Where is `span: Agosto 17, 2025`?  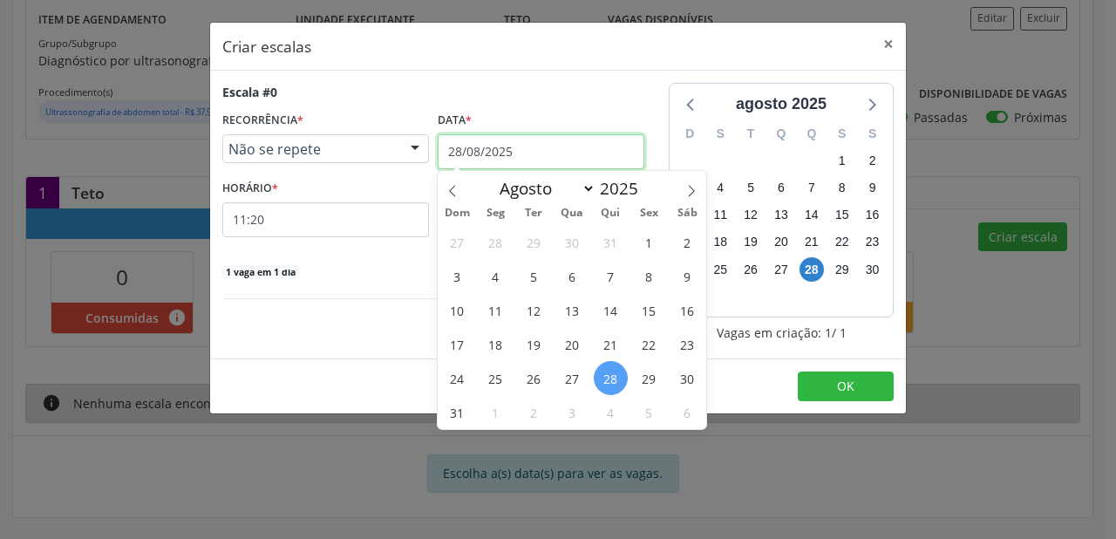 span: Agosto 17, 2025 is located at coordinates (457, 344).